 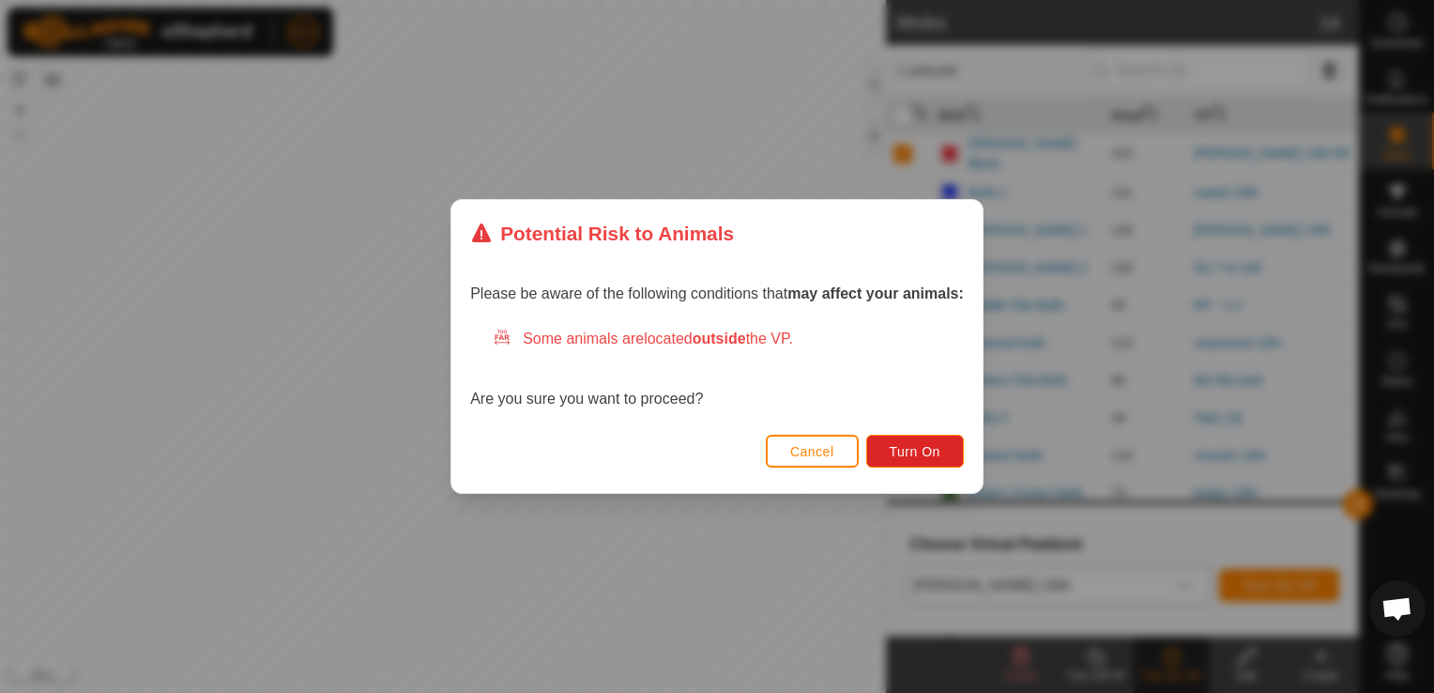 I want to click on button: Turn On, so click(x=915, y=450).